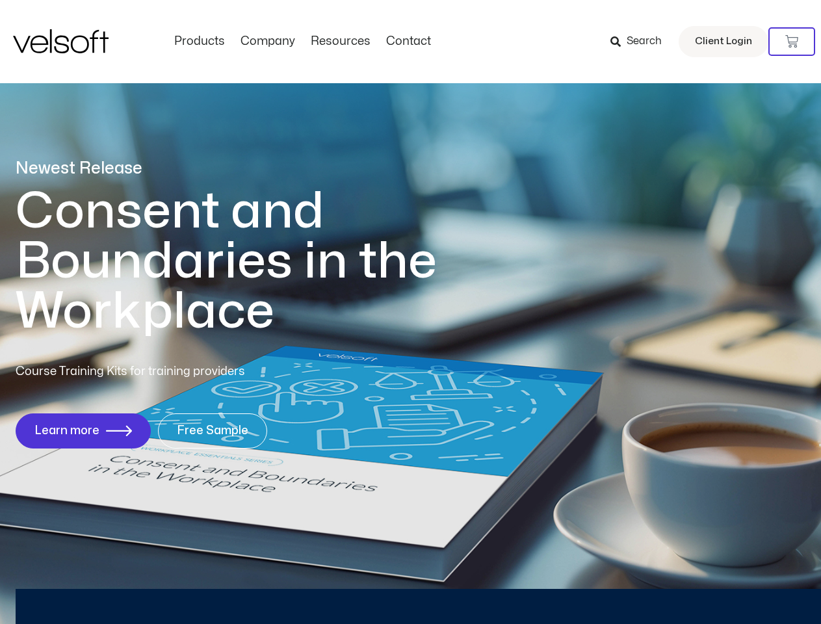  What do you see at coordinates (723, 42) in the screenshot?
I see `a: Client Login` at bounding box center [723, 42].